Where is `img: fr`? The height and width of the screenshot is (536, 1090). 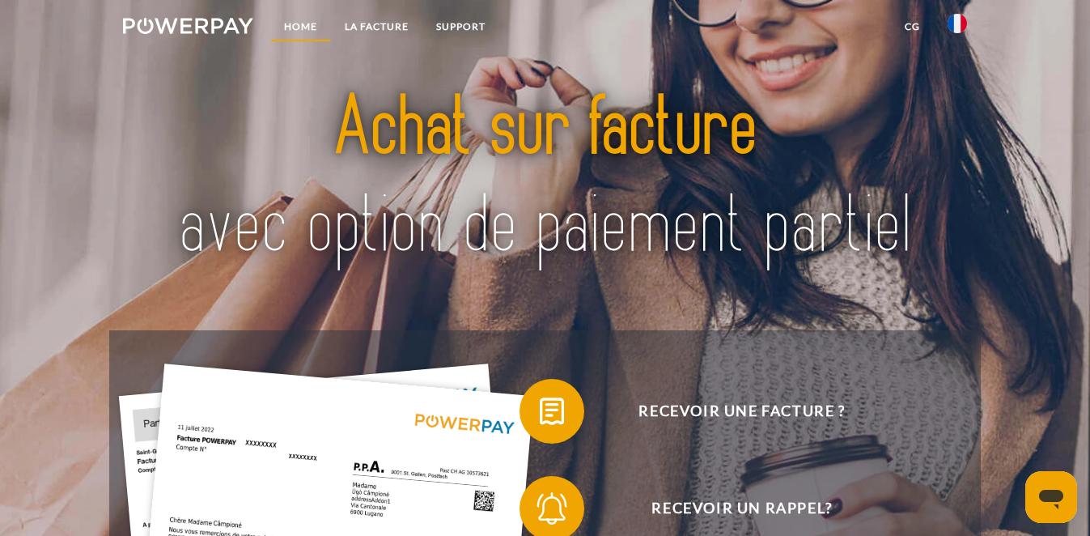
img: fr is located at coordinates (957, 23).